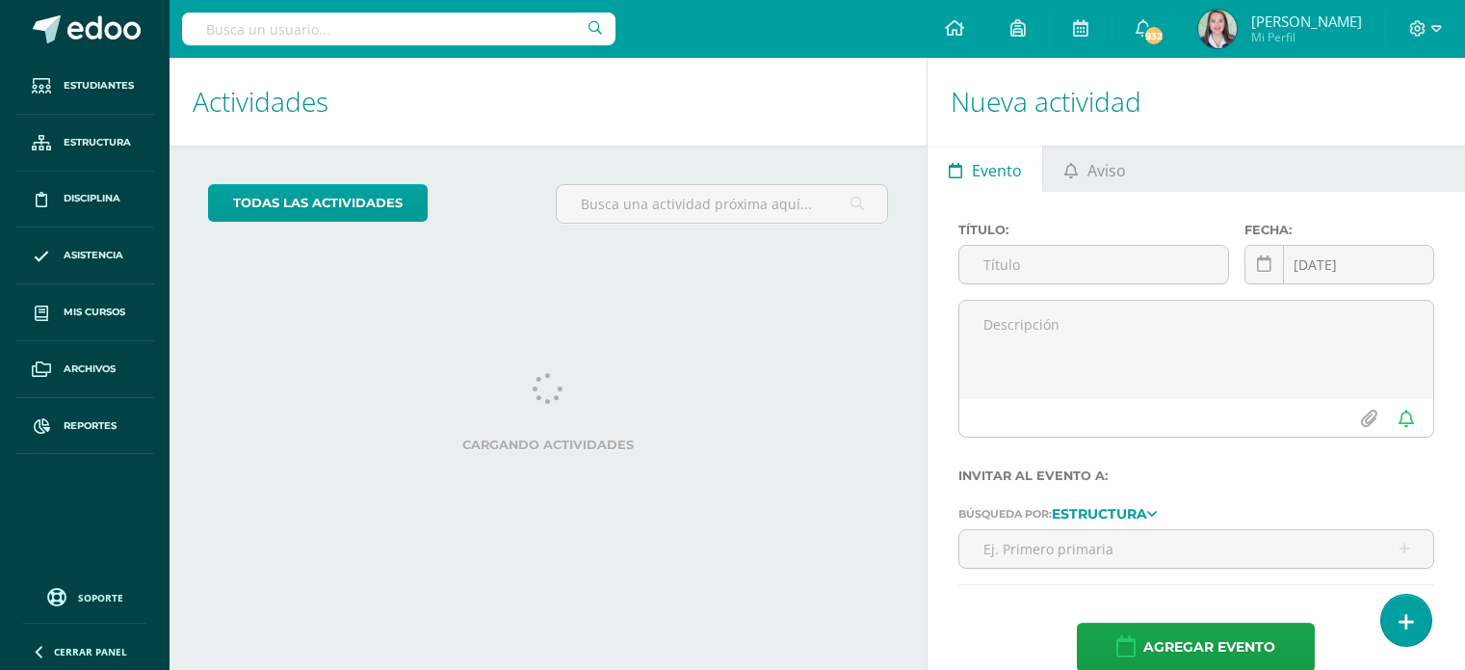 This screenshot has width=1465, height=670. I want to click on span: Búsqueda por:, so click(1005, 514).